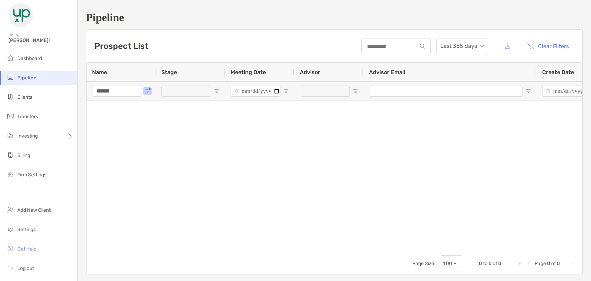 The image size is (591, 281). What do you see at coordinates (28, 116) in the screenshot?
I see `span: Transfers` at bounding box center [28, 116].